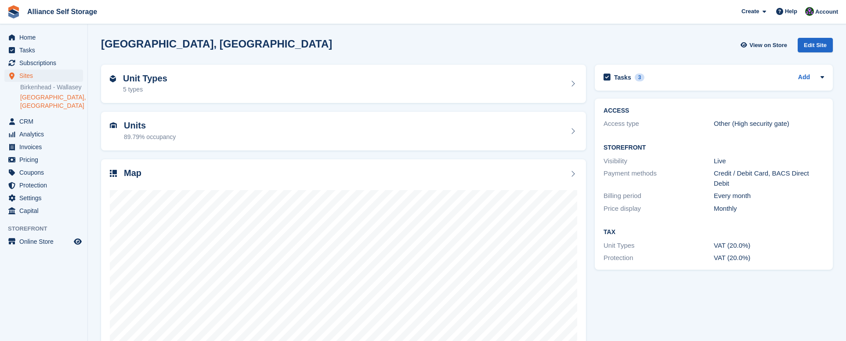 This screenshot has width=846, height=341. Describe the element at coordinates (46, 134) in the screenshot. I see `span: Analytics` at that location.